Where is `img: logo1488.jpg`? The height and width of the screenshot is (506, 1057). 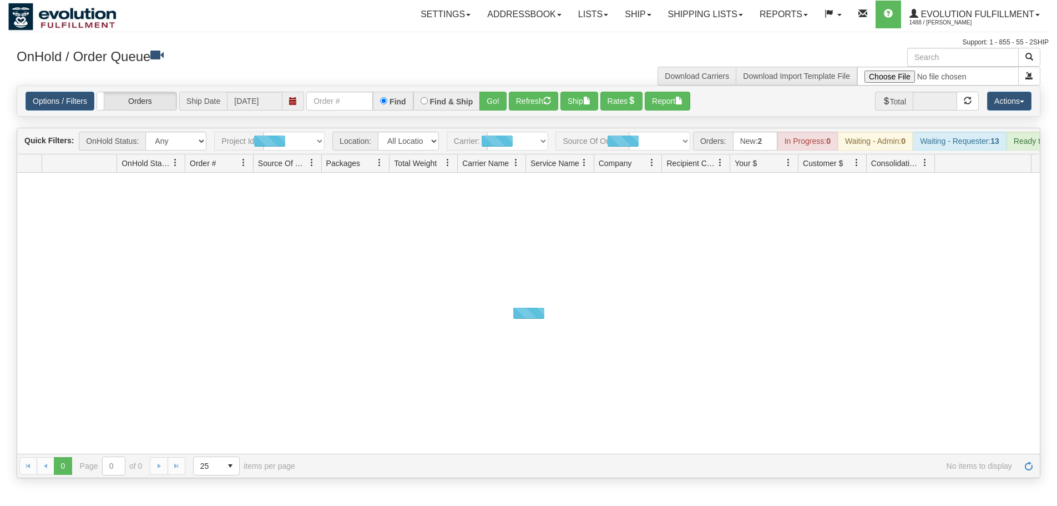 img: logo1488.jpg is located at coordinates (62, 17).